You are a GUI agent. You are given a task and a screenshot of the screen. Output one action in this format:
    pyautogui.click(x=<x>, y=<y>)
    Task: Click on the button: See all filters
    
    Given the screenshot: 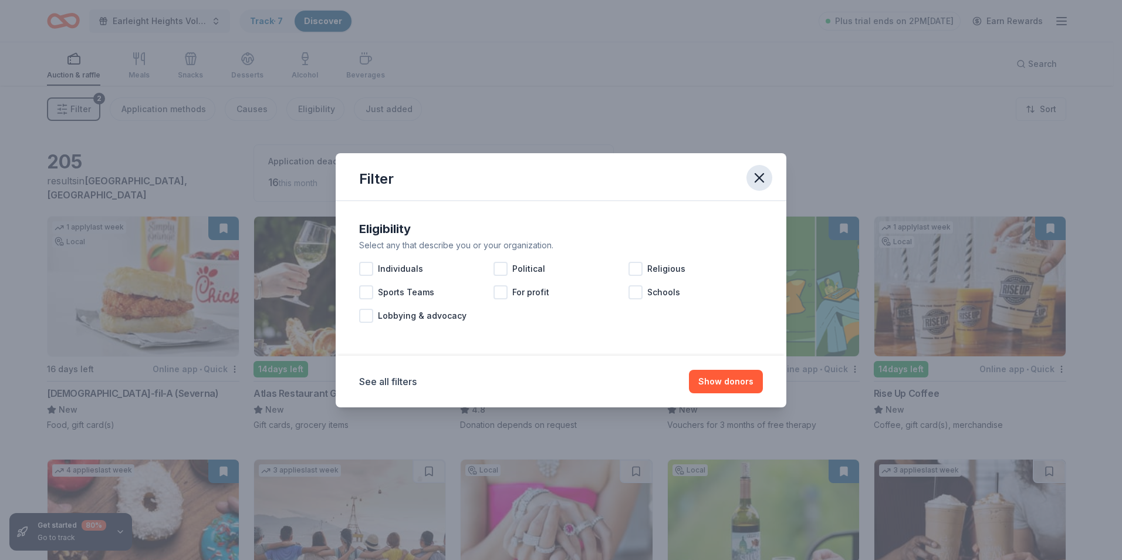 What is the action you would take?
    pyautogui.click(x=388, y=381)
    